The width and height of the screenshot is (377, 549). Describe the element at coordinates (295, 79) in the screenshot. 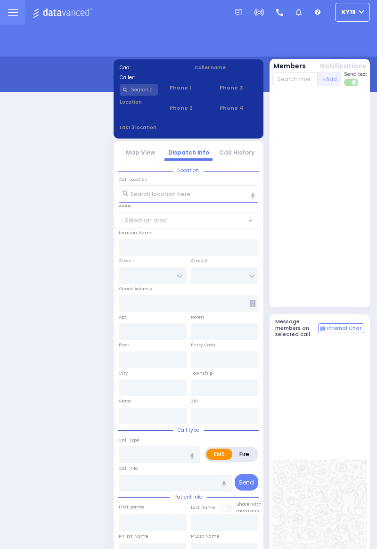

I see `input: Search member` at that location.